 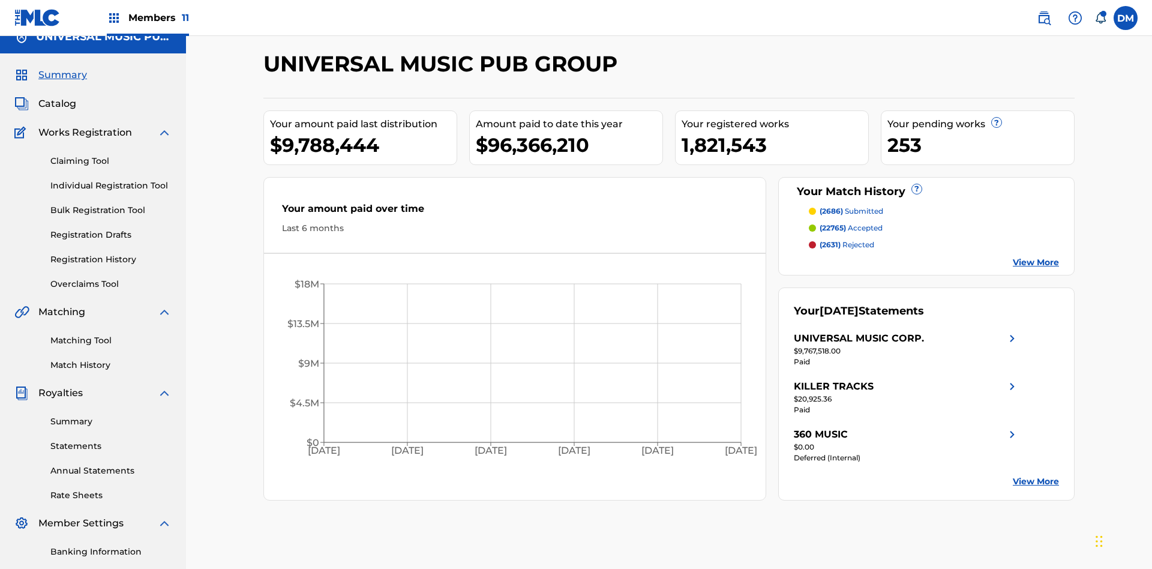 I want to click on span: Works Registration, so click(x=85, y=133).